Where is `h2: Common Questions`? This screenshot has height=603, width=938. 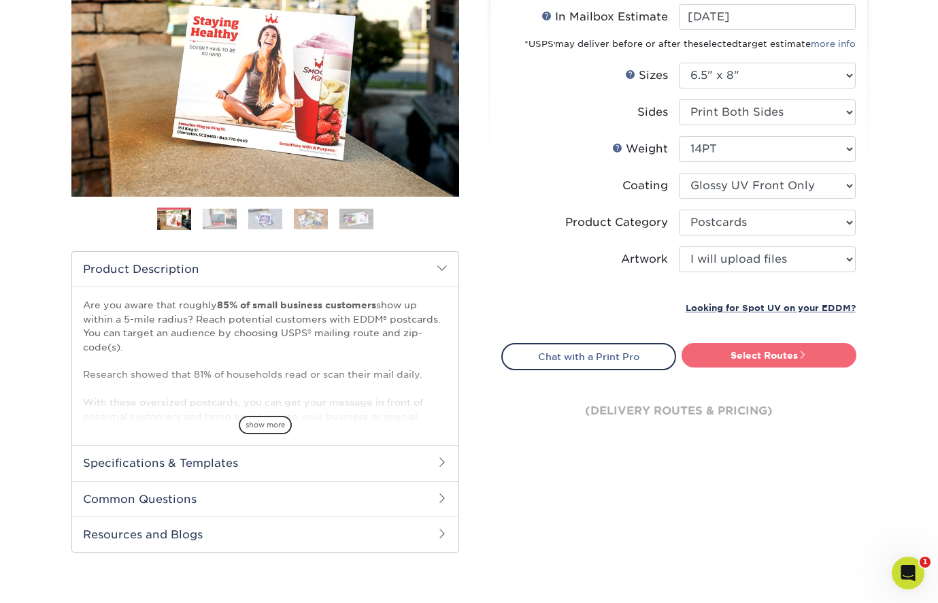
h2: Common Questions is located at coordinates (265, 499).